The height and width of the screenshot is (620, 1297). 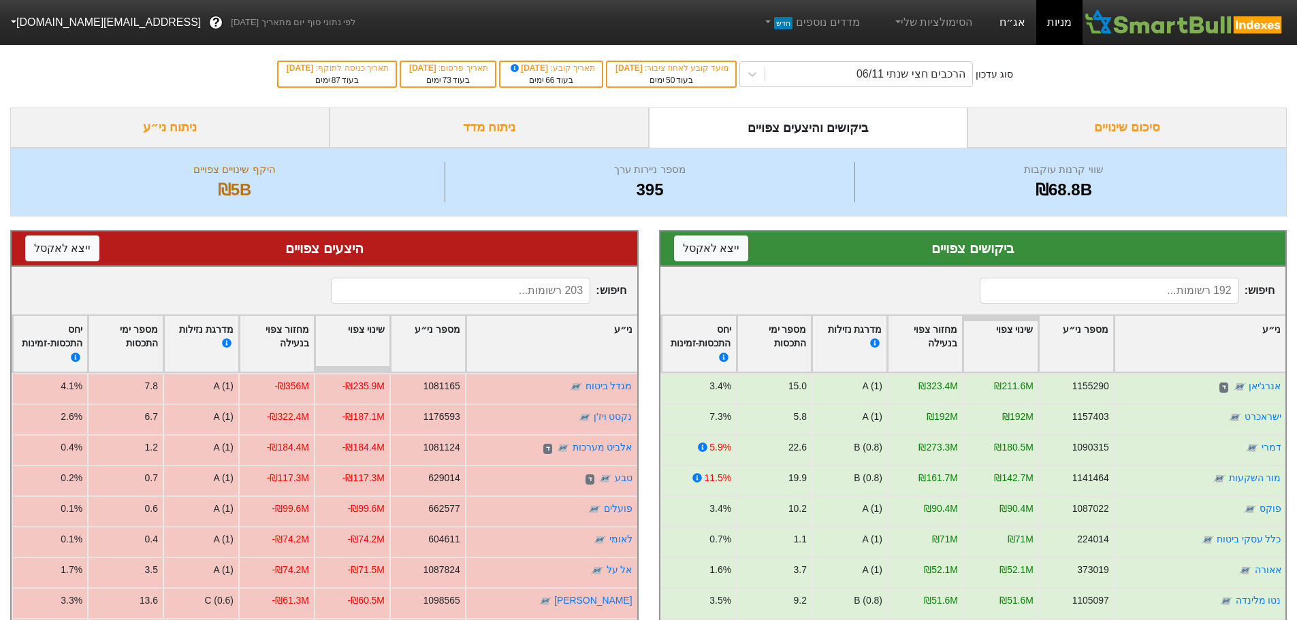 I want to click on div: 3.4%, so click(x=720, y=386).